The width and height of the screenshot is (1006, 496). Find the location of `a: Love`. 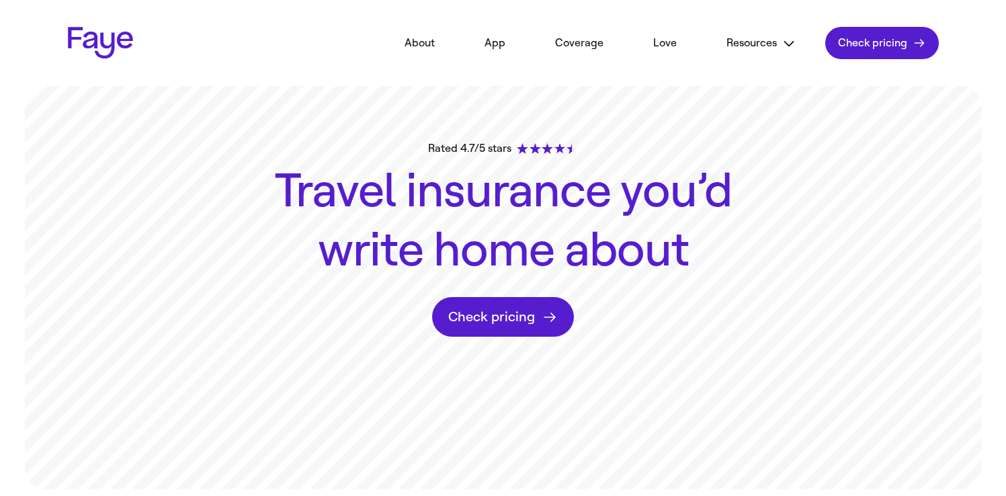

a: Love is located at coordinates (664, 43).